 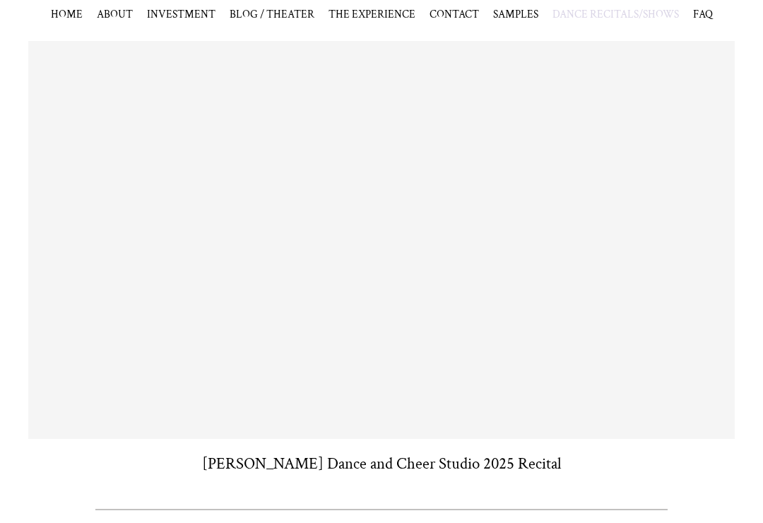 What do you see at coordinates (703, 14) in the screenshot?
I see `span: FAQ` at bounding box center [703, 14].